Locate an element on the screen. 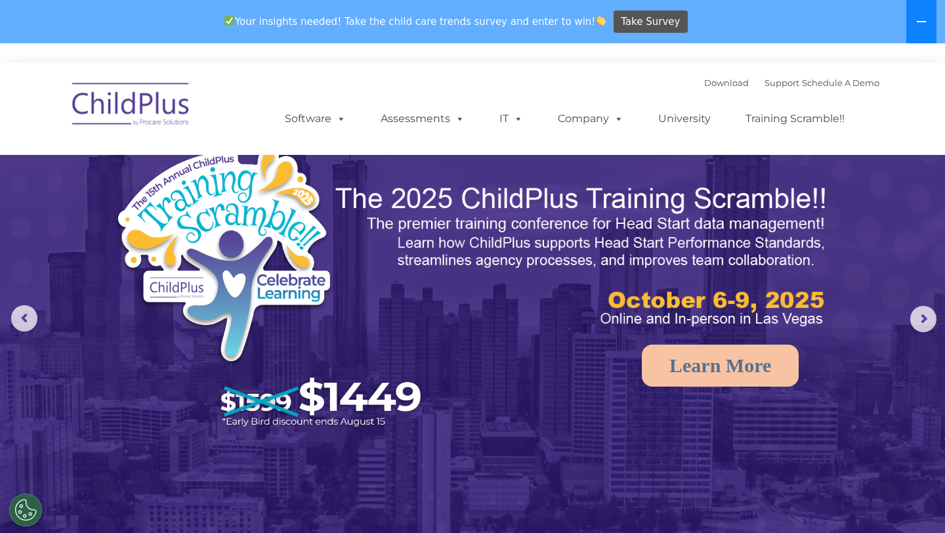 This screenshot has height=533, width=945. a: University is located at coordinates (685, 119).